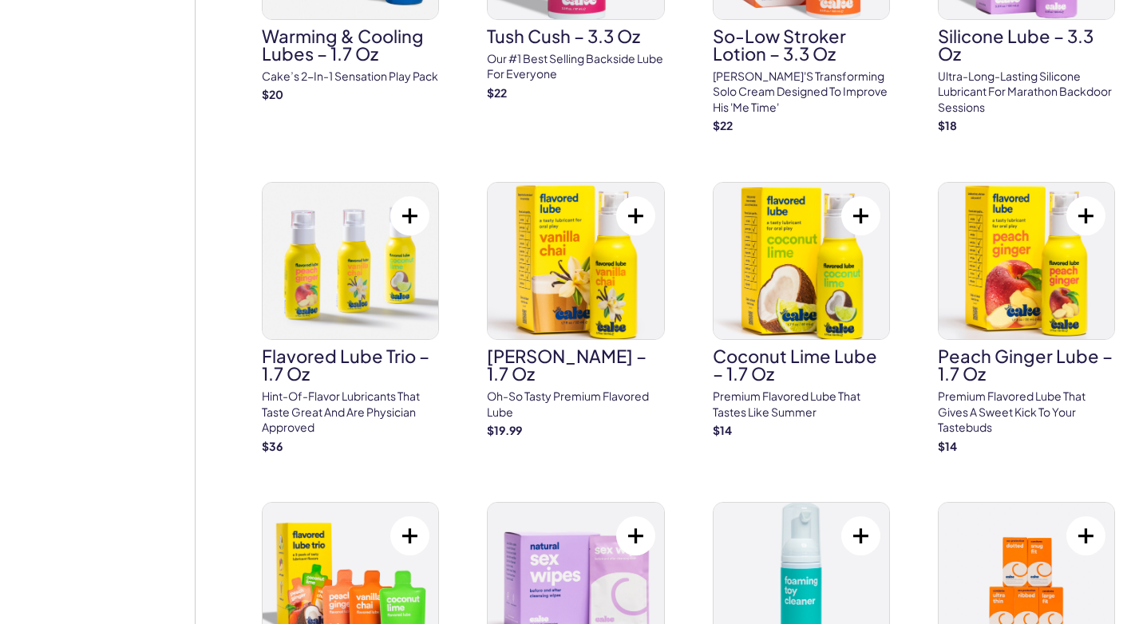  What do you see at coordinates (1027, 261) in the screenshot?
I see `img: Peach Ginger Lube – 1.7 oz` at bounding box center [1027, 261].